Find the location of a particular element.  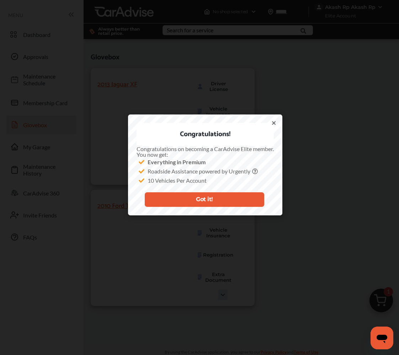

button: Got it! is located at coordinates (204, 199).